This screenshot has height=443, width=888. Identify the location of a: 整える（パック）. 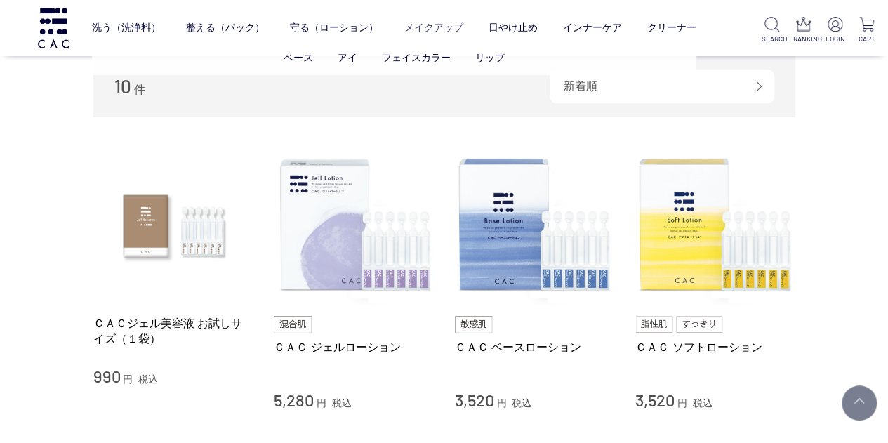
(225, 28).